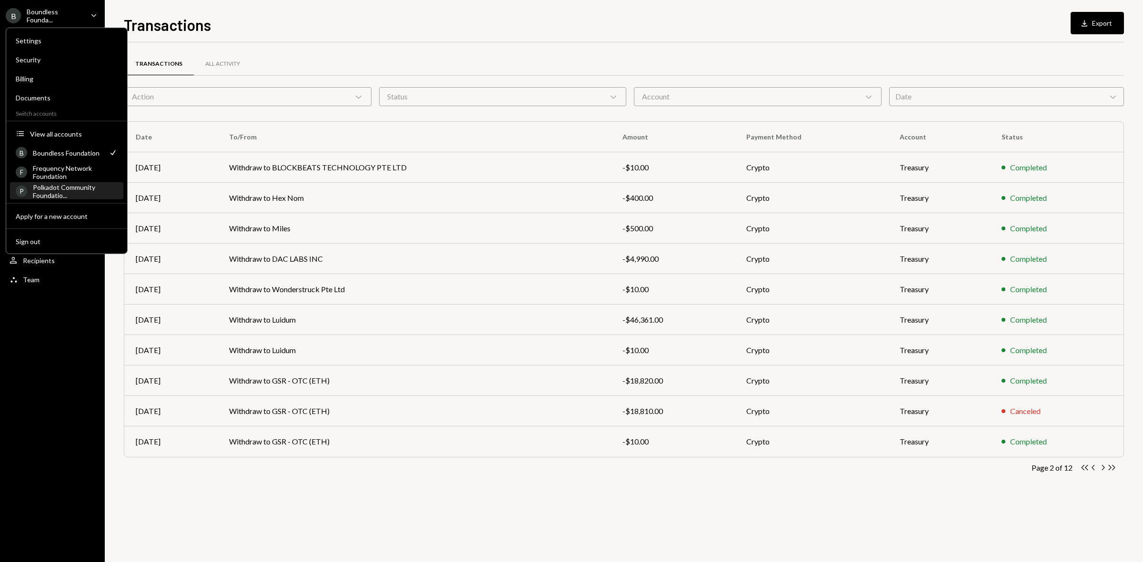  I want to click on div: Page 2 of 12, so click(1052, 467).